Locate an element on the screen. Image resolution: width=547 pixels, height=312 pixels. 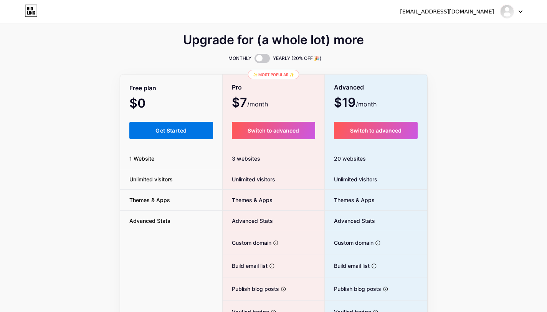
div: ✨ Most popular ✨ is located at coordinates (273, 74).